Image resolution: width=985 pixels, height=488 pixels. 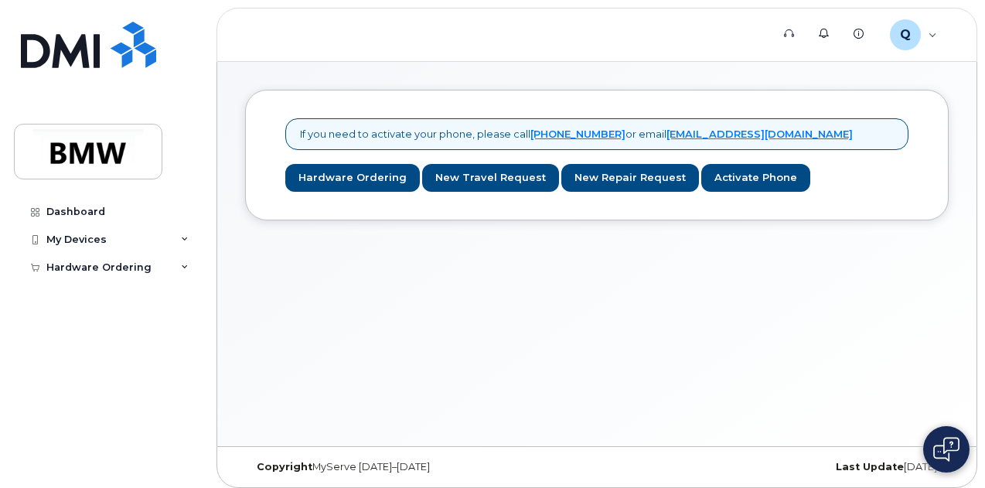 What do you see at coordinates (756, 178) in the screenshot?
I see `a: Activate Phone` at bounding box center [756, 178].